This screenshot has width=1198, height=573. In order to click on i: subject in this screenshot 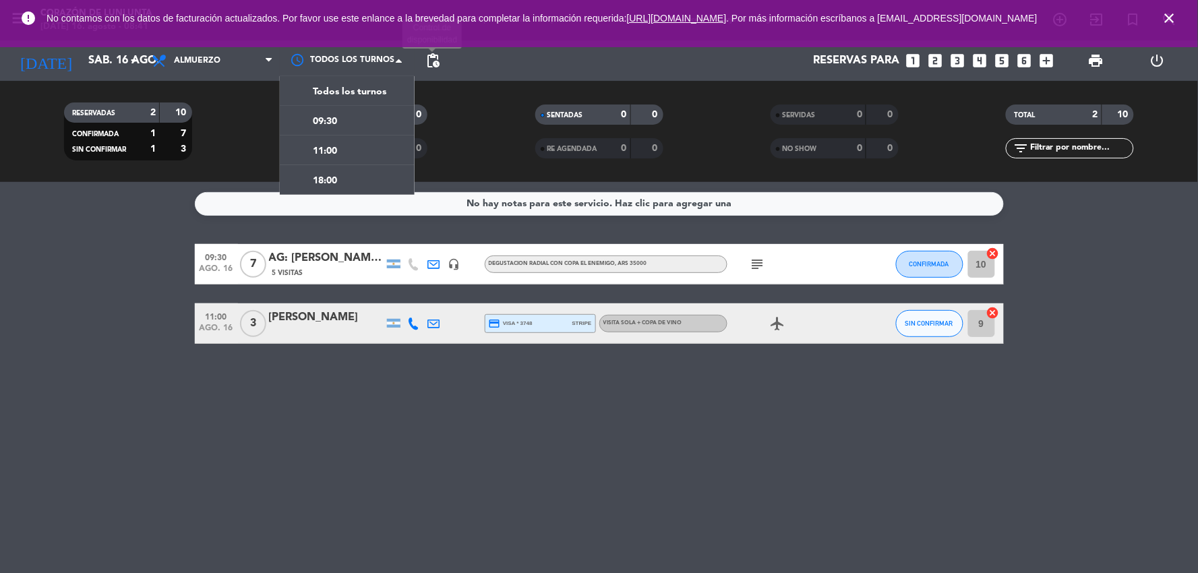, I will do `click(758, 264)`.